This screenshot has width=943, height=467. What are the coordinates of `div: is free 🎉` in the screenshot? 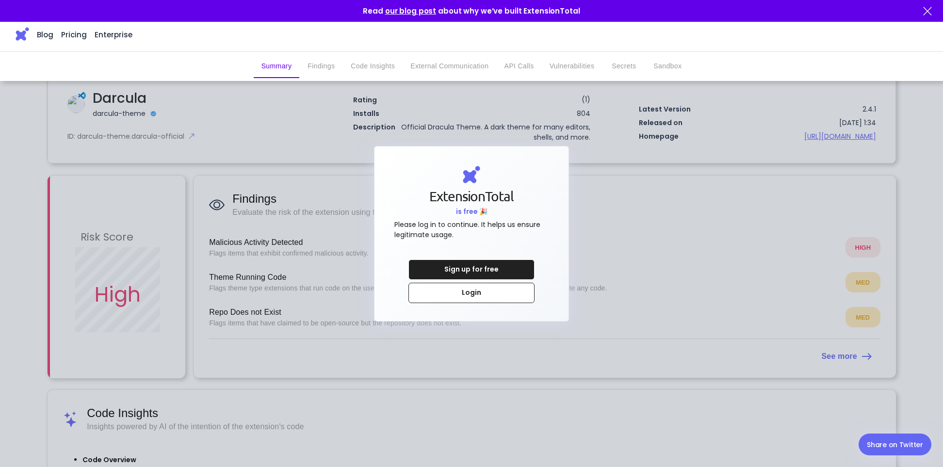 It's located at (472, 212).